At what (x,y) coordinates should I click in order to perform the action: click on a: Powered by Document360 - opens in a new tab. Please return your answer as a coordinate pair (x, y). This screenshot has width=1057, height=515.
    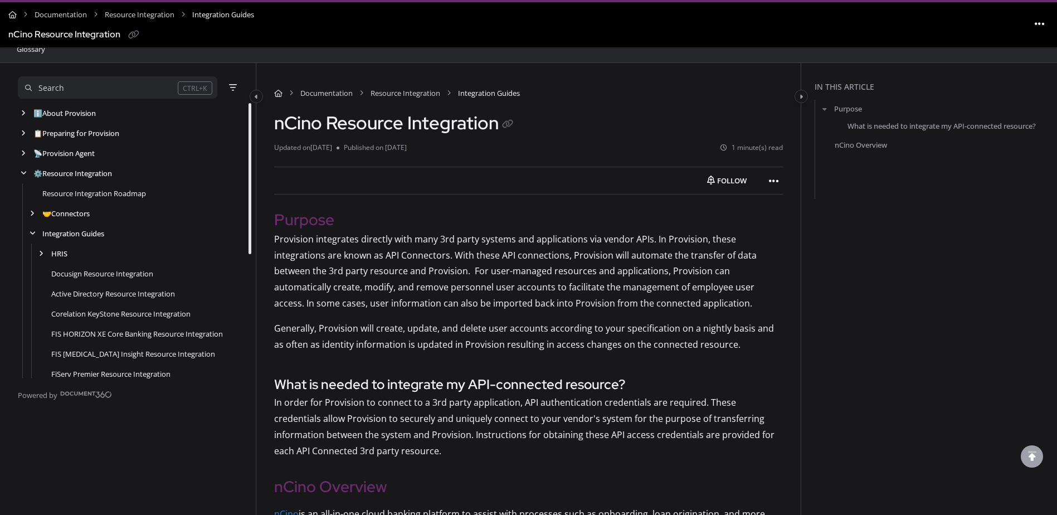
    Looking at the image, I should click on (65, 394).